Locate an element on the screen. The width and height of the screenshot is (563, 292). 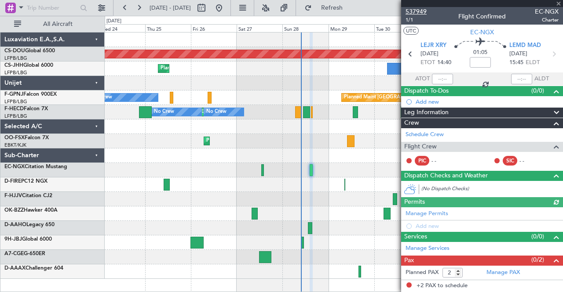
span: F-GPNJ is located at coordinates (14, 95).